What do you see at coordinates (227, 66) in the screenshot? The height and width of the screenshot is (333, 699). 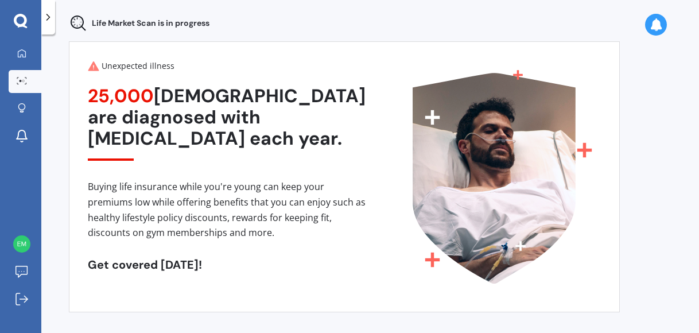 I see `div: Unexpected illness` at bounding box center [227, 66].